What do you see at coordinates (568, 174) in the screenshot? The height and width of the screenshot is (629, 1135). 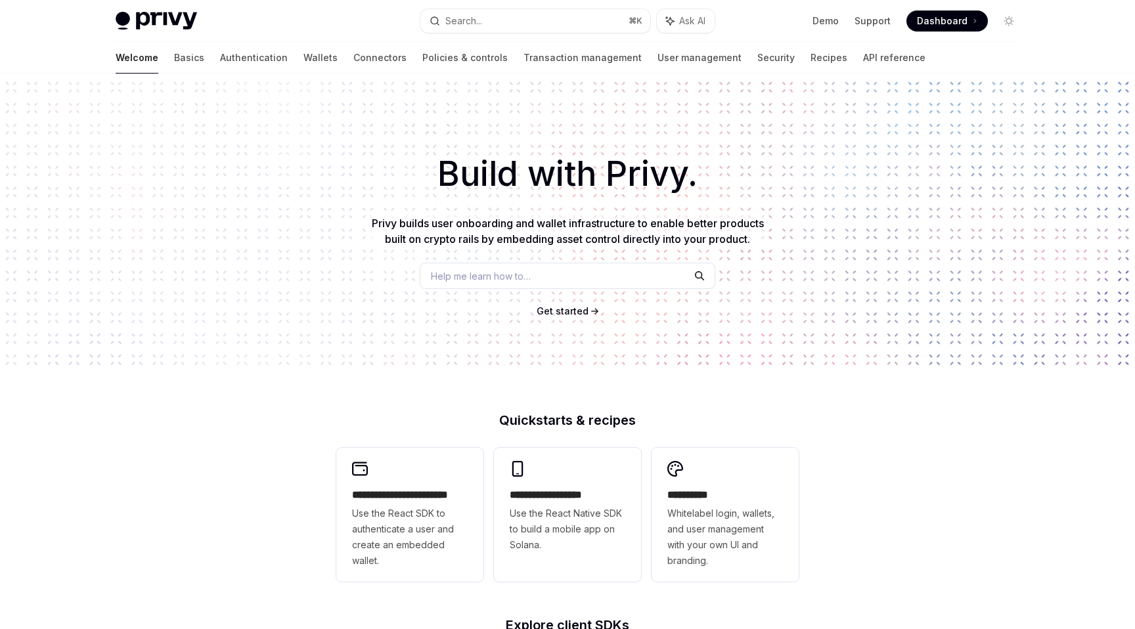 I see `h1: Build with Privy.` at bounding box center [568, 174].